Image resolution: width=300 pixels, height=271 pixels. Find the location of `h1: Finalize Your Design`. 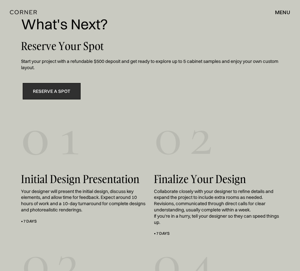

h1: Finalize Your Design is located at coordinates (217, 179).